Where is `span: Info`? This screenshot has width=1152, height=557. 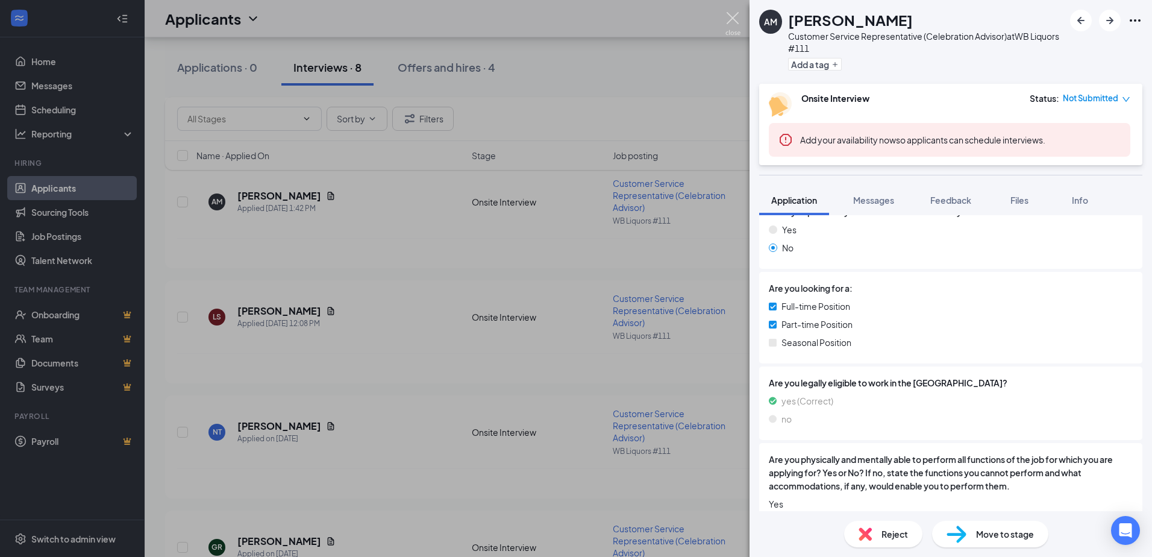
span: Info is located at coordinates (1080, 200).